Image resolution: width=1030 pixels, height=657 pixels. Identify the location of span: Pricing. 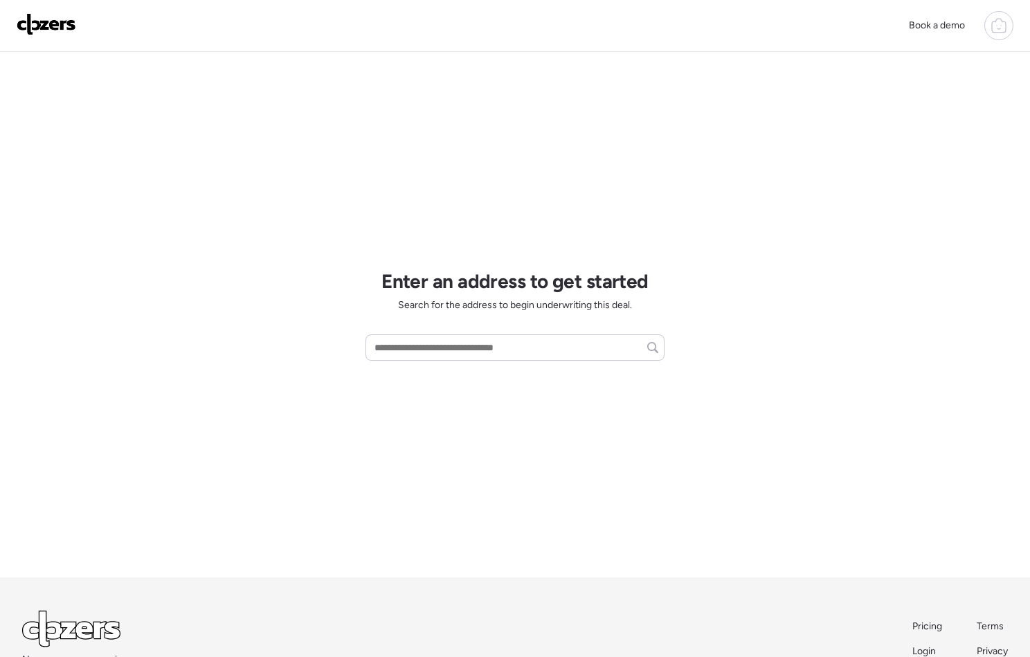
(927, 626).